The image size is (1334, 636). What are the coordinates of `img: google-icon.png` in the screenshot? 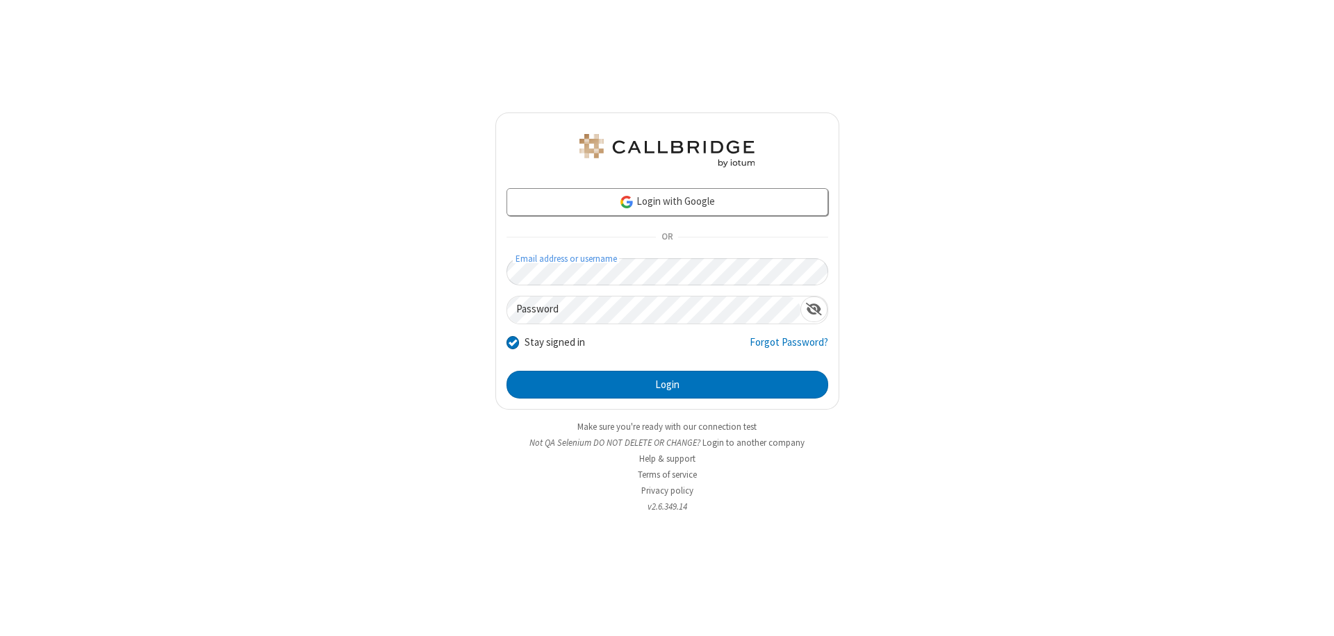 It's located at (627, 202).